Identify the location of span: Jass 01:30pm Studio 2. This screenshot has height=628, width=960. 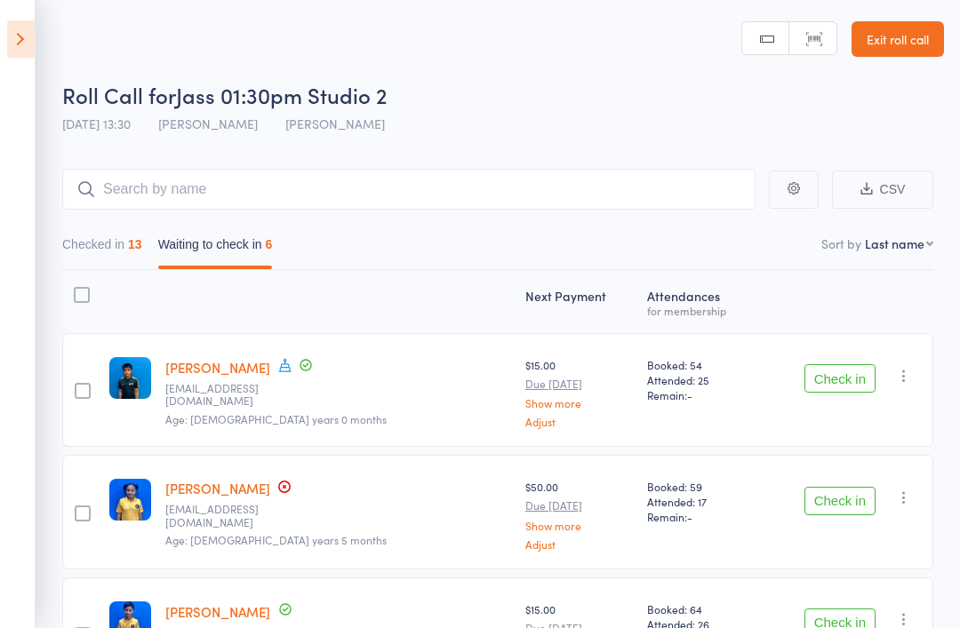
(282, 94).